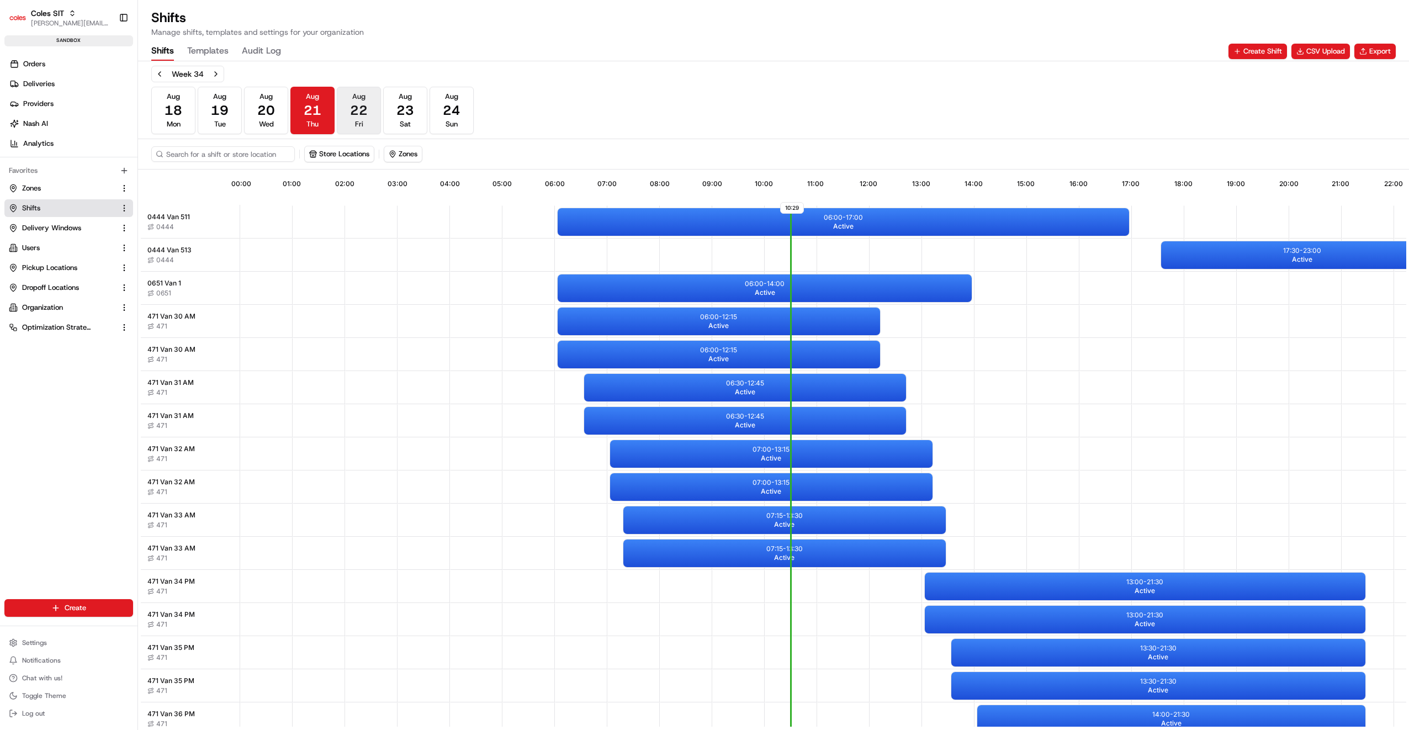  What do you see at coordinates (220, 124) in the screenshot?
I see `span: Tue` at bounding box center [220, 124].